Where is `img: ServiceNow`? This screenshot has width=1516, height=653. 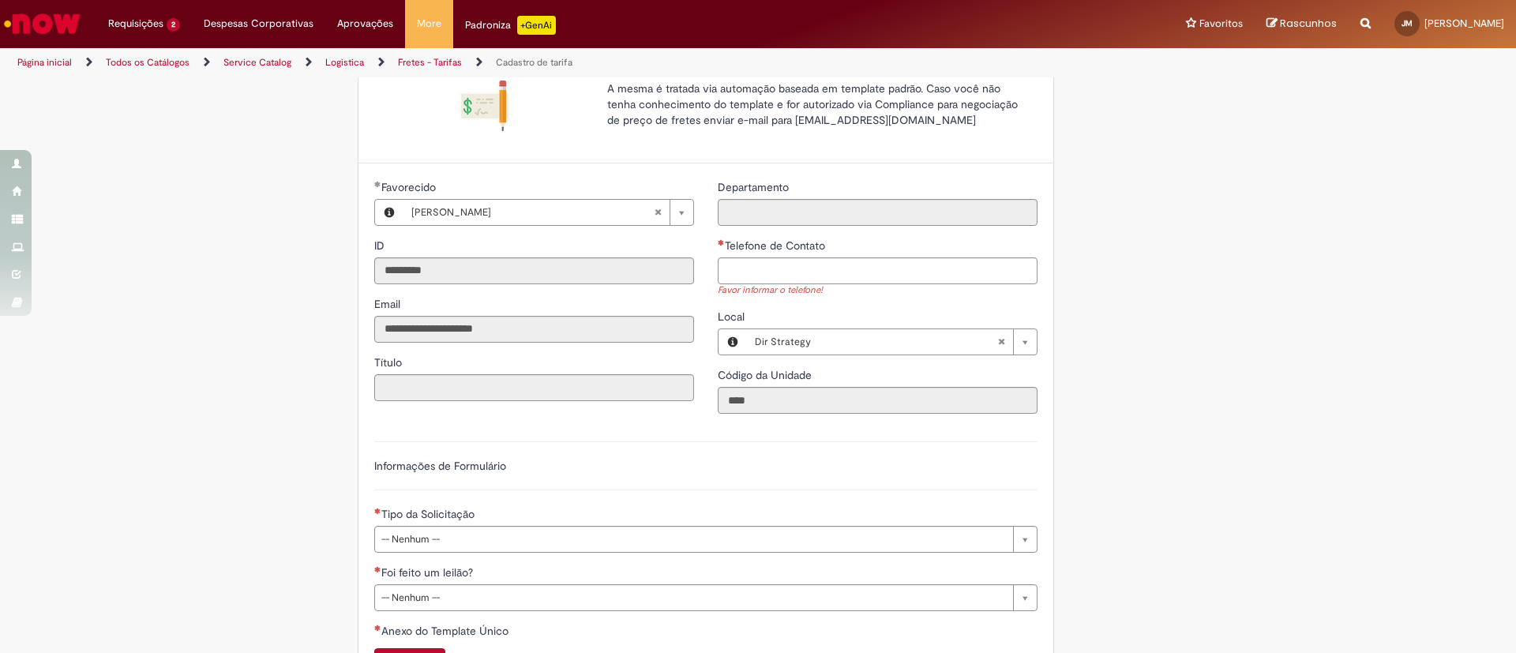 img: ServiceNow is located at coordinates (42, 24).